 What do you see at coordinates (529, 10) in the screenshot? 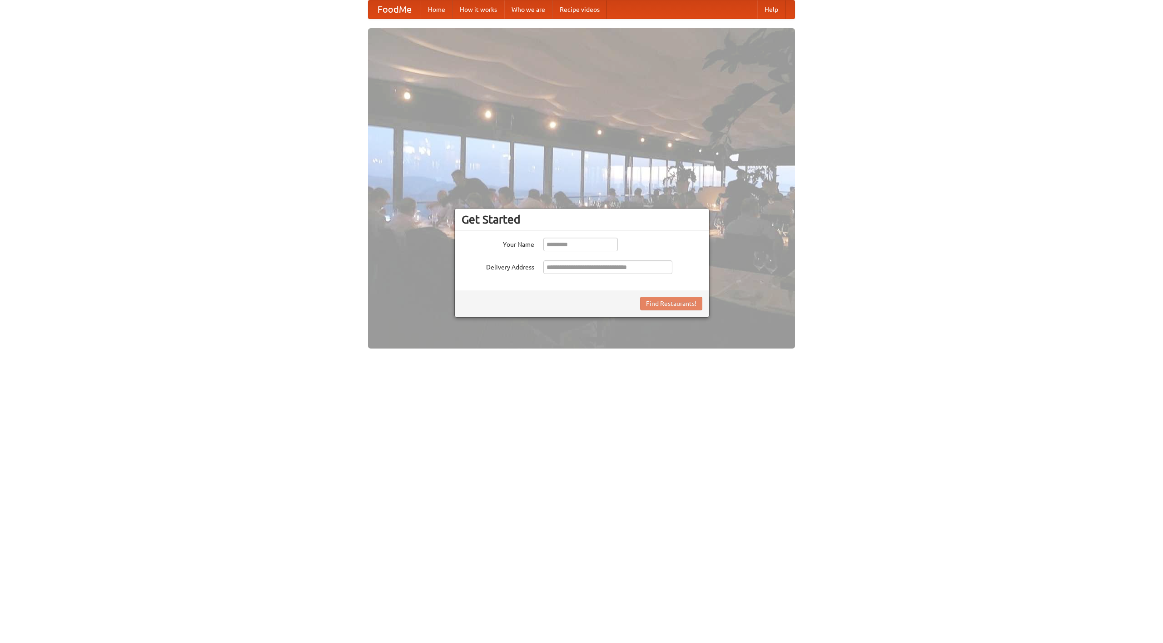
I see `a: Who we are` at bounding box center [529, 10].